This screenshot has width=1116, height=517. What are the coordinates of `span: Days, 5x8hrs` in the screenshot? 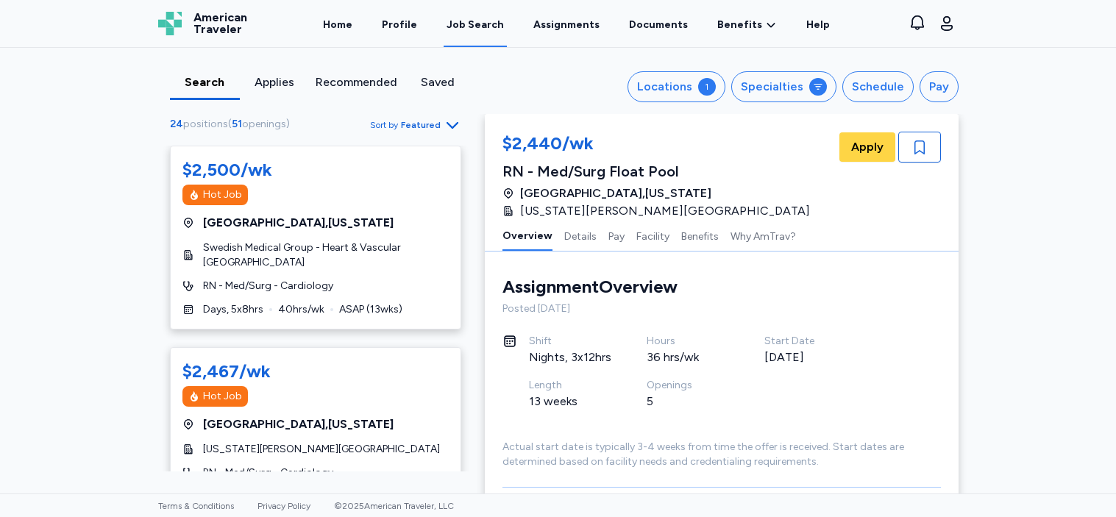 It's located at (233, 310).